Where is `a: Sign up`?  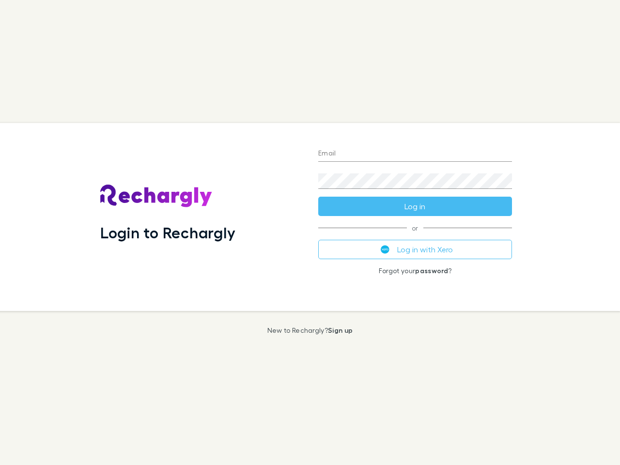
a: Sign up is located at coordinates (340, 330).